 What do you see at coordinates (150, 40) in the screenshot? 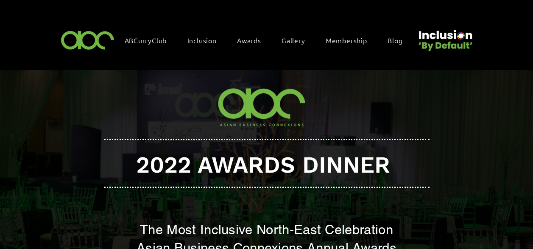
I see `a: ABCurryClub` at bounding box center [150, 40].